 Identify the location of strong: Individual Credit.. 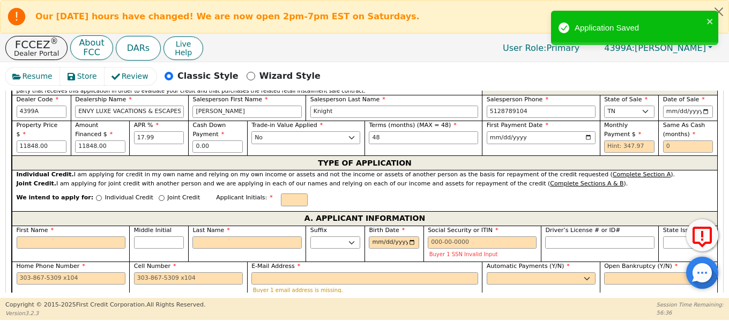
(45, 174).